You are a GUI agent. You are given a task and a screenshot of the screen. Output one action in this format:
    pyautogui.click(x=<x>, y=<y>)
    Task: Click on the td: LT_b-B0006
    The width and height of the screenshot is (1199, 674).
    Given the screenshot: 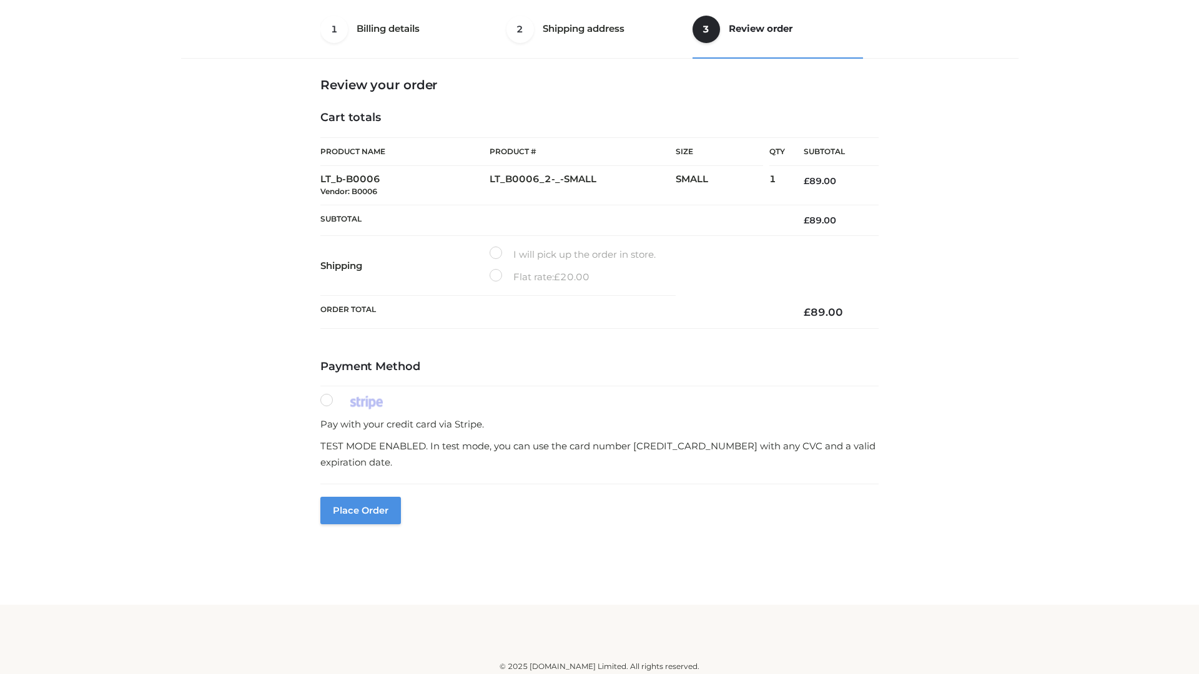 What is the action you would take?
    pyautogui.click(x=405, y=185)
    